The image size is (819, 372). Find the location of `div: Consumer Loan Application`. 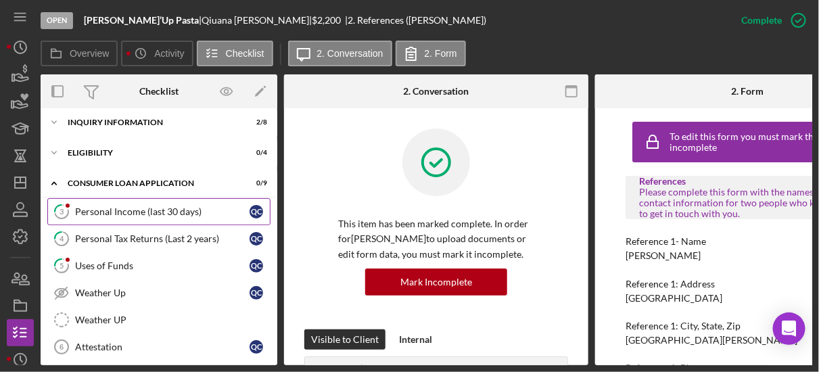

div: Consumer Loan Application is located at coordinates (150, 183).